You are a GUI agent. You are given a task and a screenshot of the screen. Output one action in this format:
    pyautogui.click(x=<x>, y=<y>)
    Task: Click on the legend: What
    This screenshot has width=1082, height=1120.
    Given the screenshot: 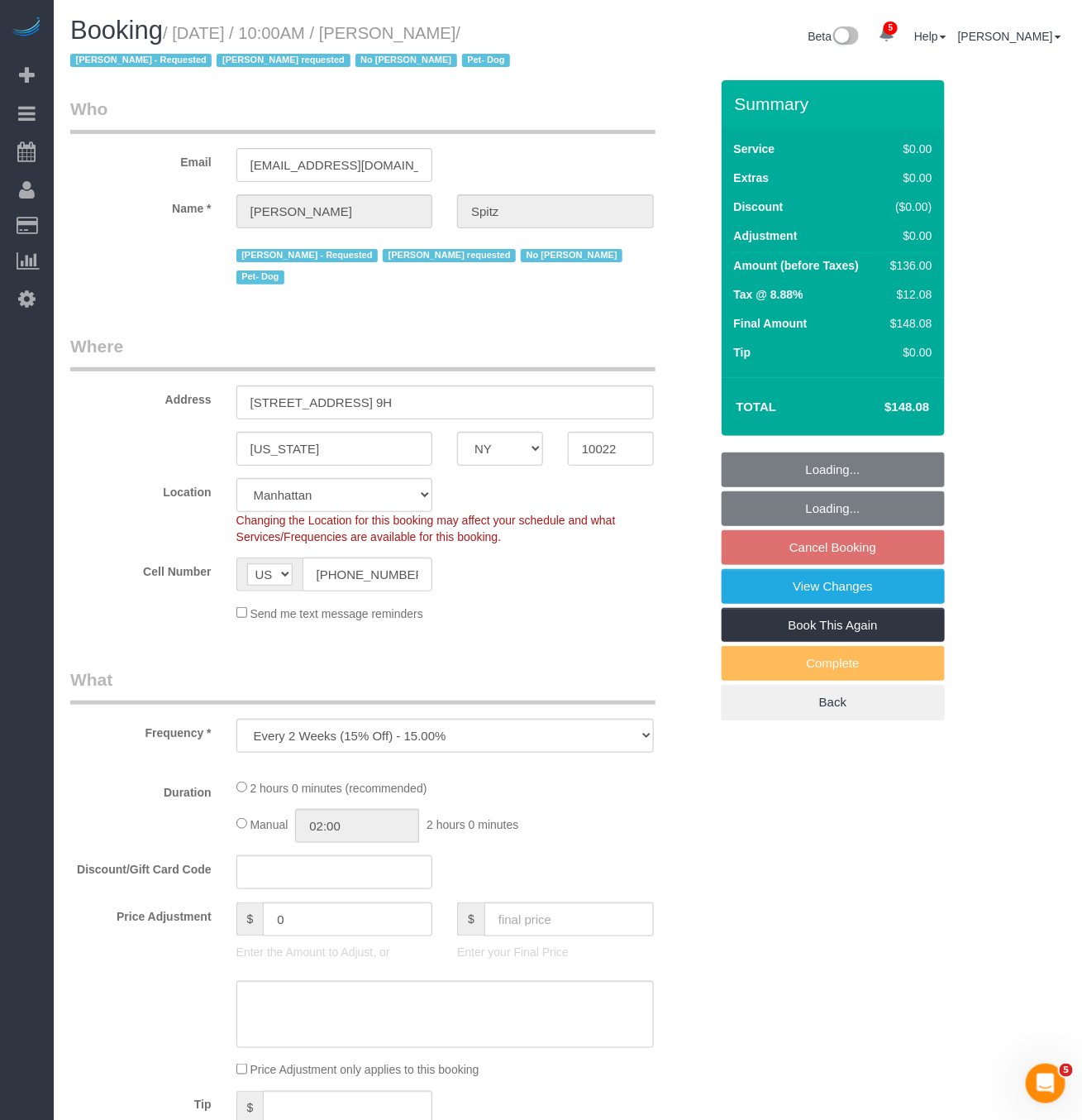 What is the action you would take?
    pyautogui.click(x=363, y=686)
    